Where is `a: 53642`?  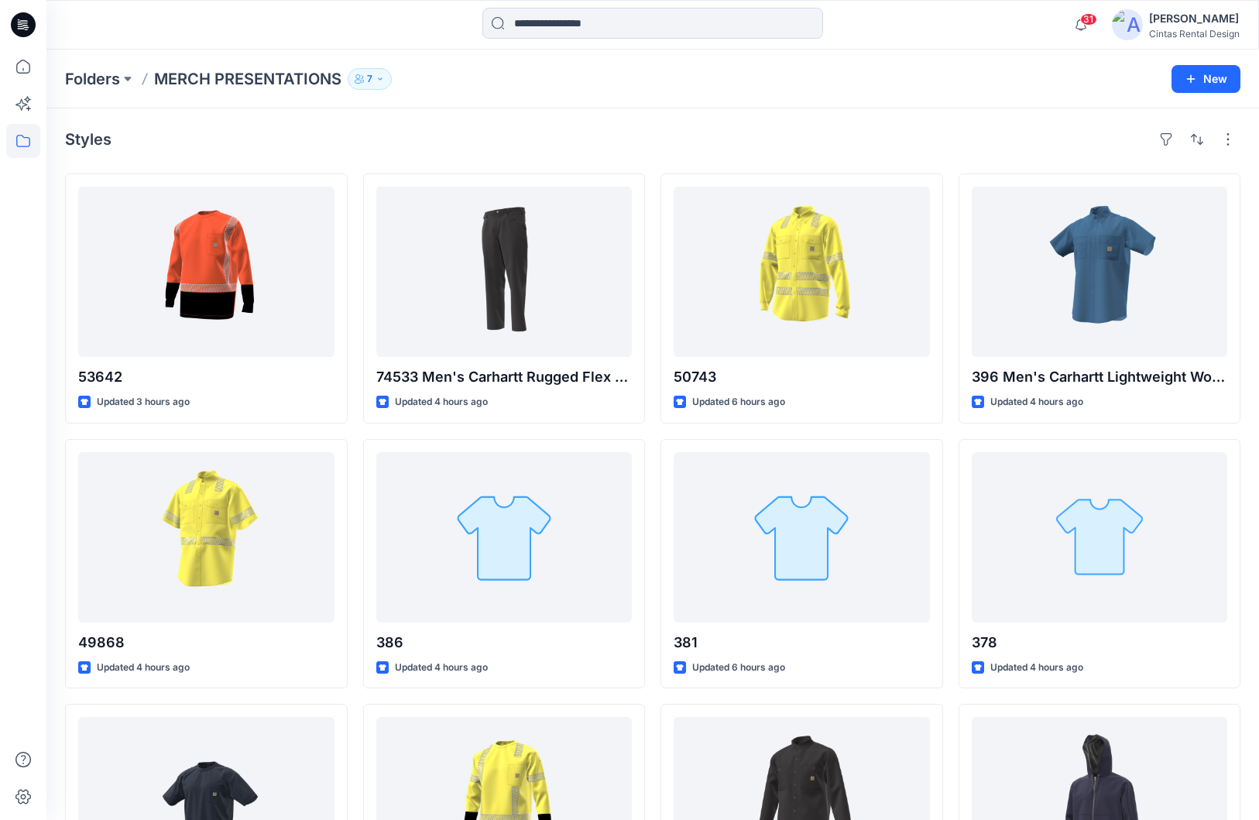
a: 53642 is located at coordinates (206, 272).